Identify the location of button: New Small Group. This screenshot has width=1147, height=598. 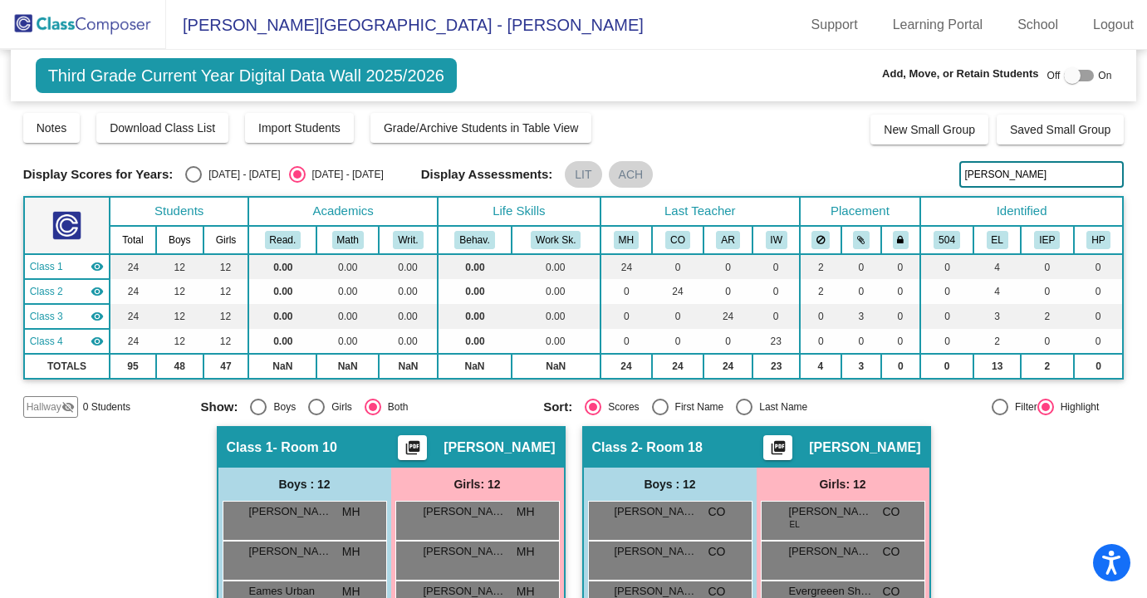
(929, 130).